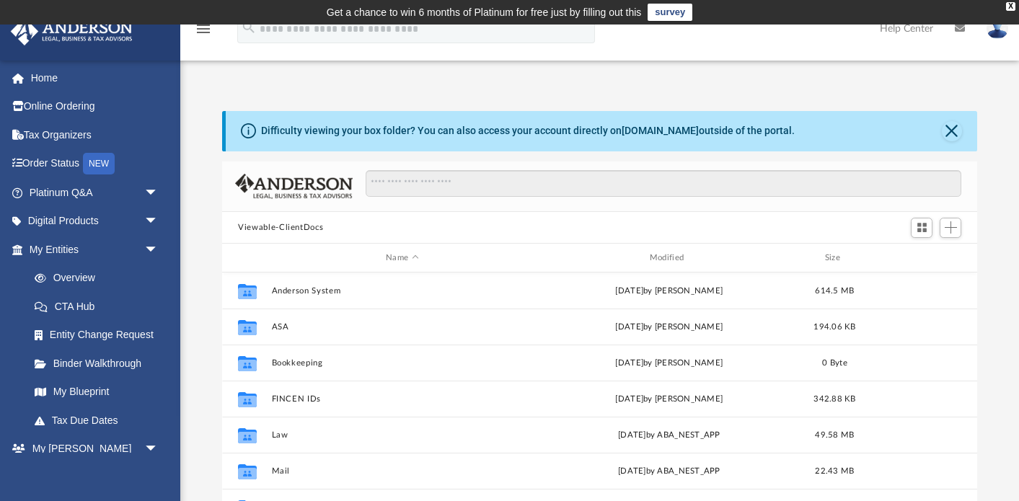  What do you see at coordinates (835, 258) in the screenshot?
I see `div: Size` at bounding box center [835, 258].